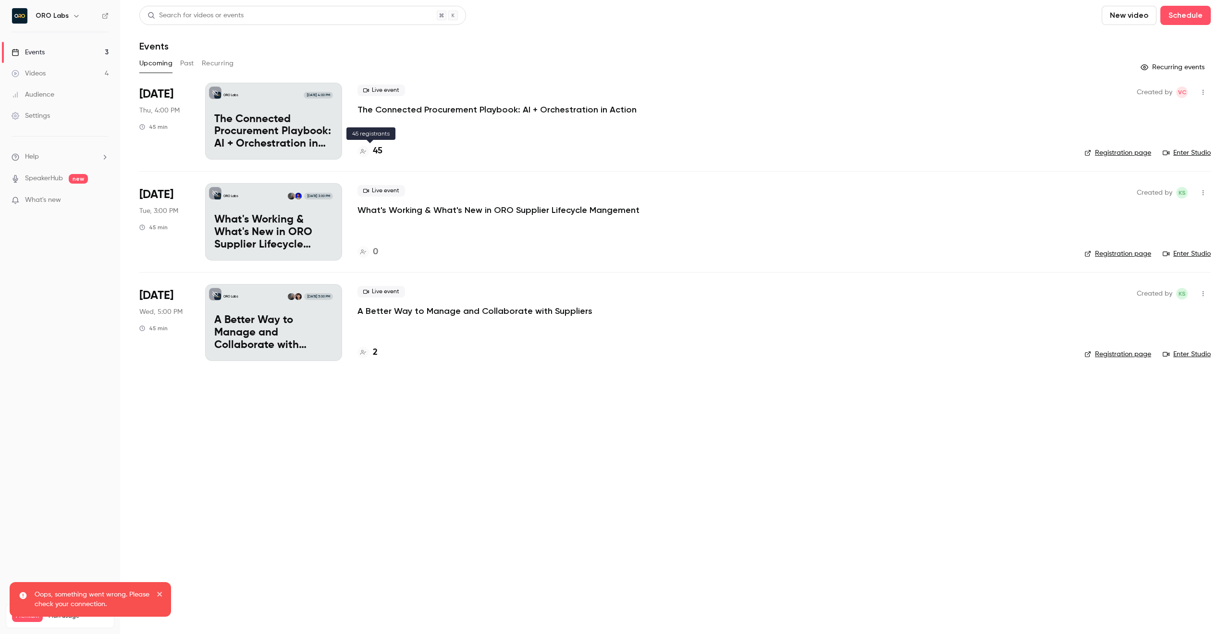  What do you see at coordinates (298, 296) in the screenshot?
I see `img: Aniketh Narayanan` at bounding box center [298, 296].